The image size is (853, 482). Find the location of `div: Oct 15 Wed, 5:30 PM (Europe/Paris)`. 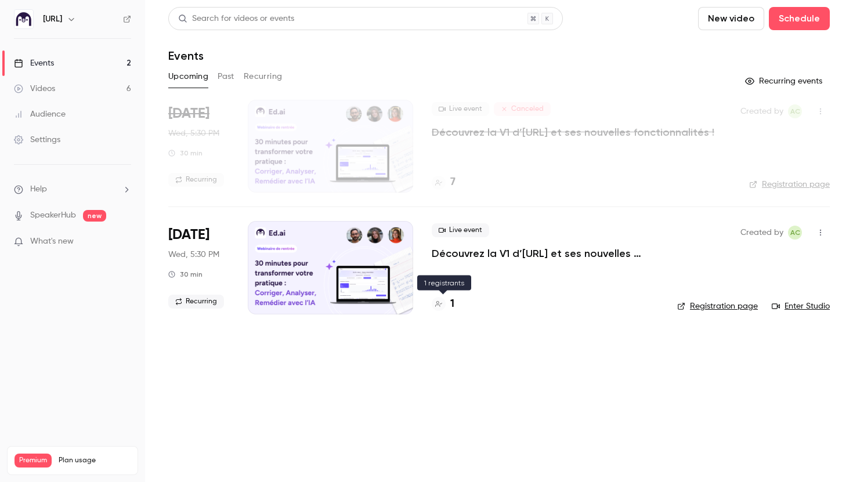

div: Oct 15 Wed, 5:30 PM (Europe/Paris) is located at coordinates (198, 146).